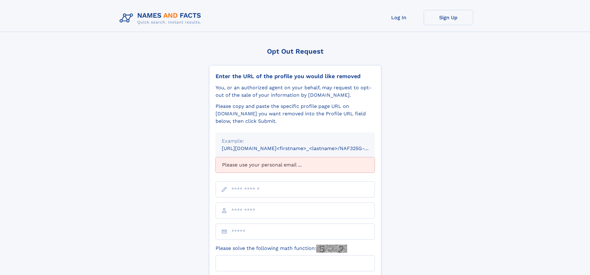  Describe the element at coordinates (295, 51) in the screenshot. I see `div: Opt Out Request` at that location.